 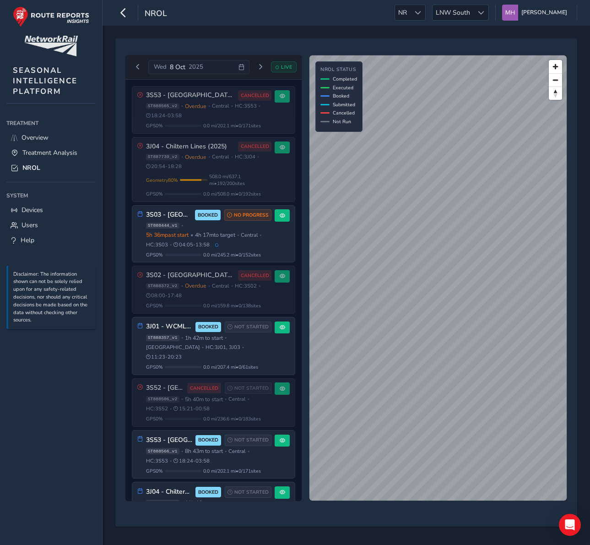 I want to click on span: NROL, so click(x=156, y=14).